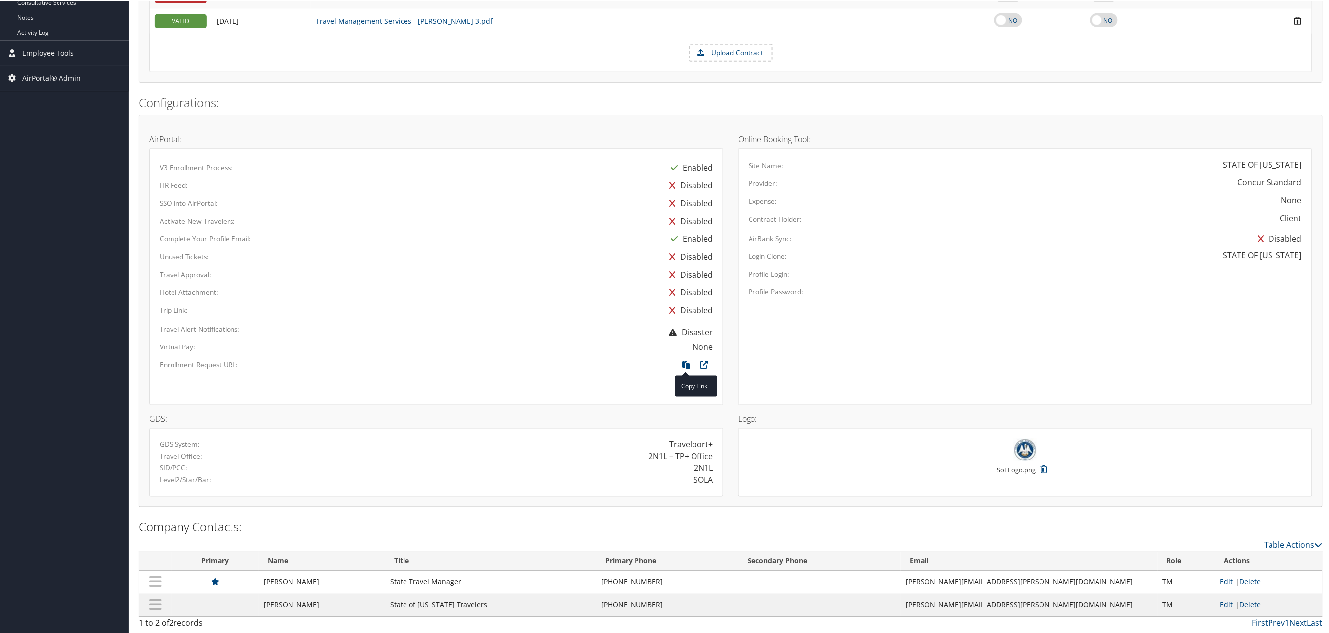  Describe the element at coordinates (184, 256) in the screenshot. I see `label: Unused Tickets:` at that location.